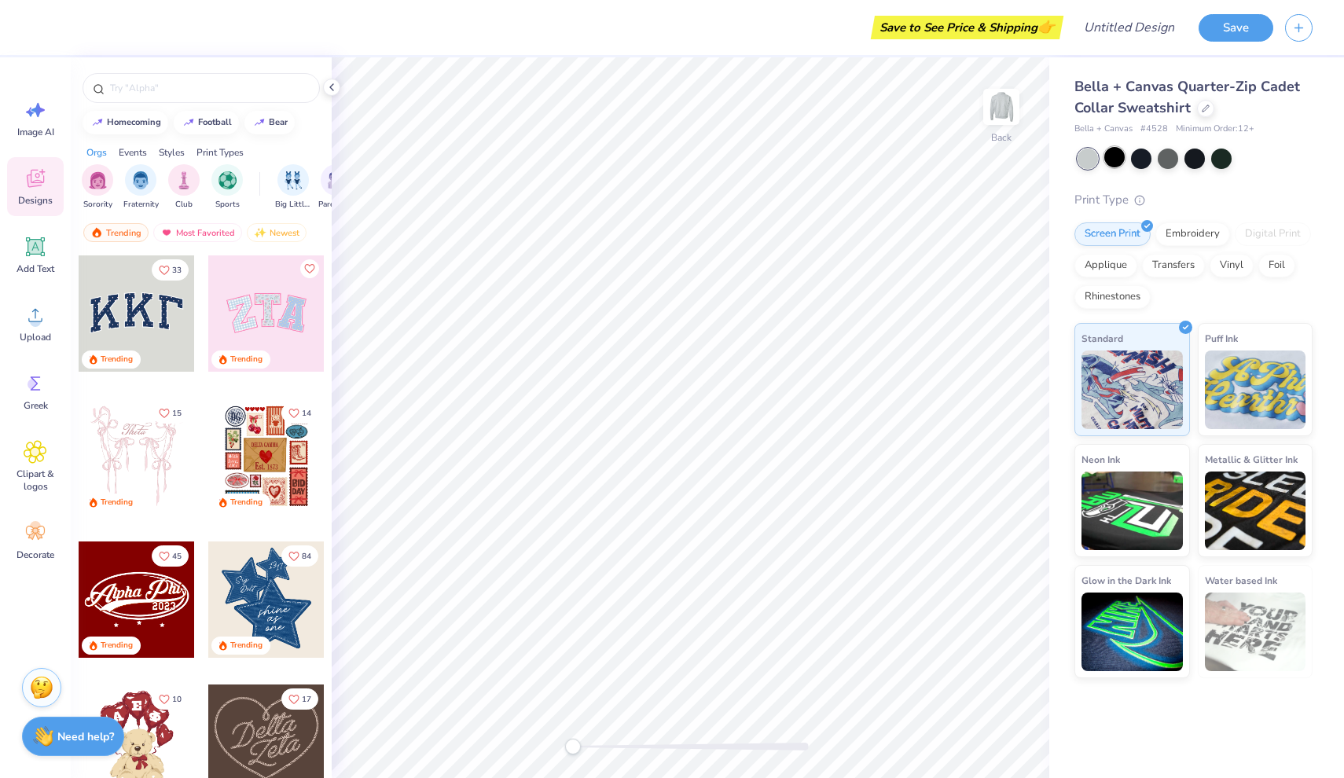  Describe the element at coordinates (1187, 97) in the screenshot. I see `span: Bella + Canvas Quarter-Zip Cadet Collar Sweatshirt` at that location.